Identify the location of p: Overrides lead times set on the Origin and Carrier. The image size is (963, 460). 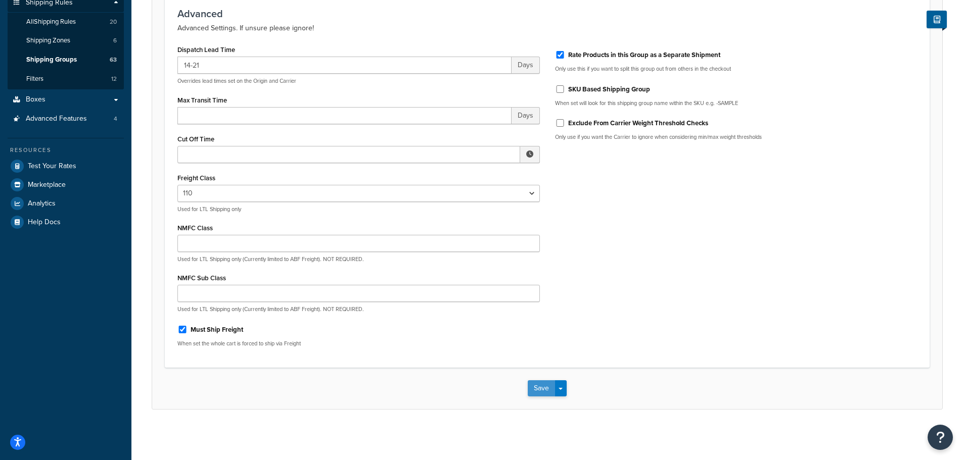
(358, 81).